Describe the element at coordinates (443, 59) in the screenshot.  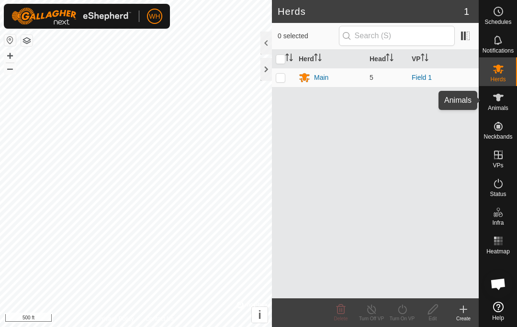
I see `th: VP` at that location.